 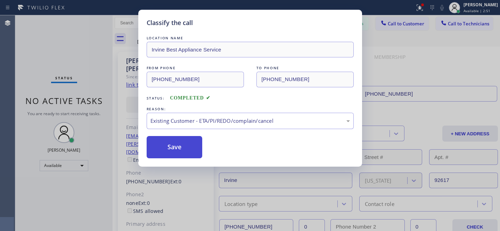 What do you see at coordinates (250, 38) in the screenshot?
I see `div: LOCATION NAME` at bounding box center [250, 38].